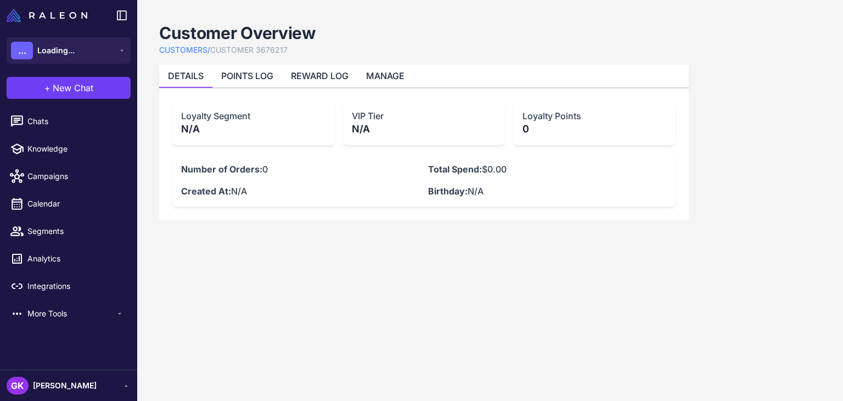 This screenshot has height=401, width=843. I want to click on span: Integrations, so click(76, 286).